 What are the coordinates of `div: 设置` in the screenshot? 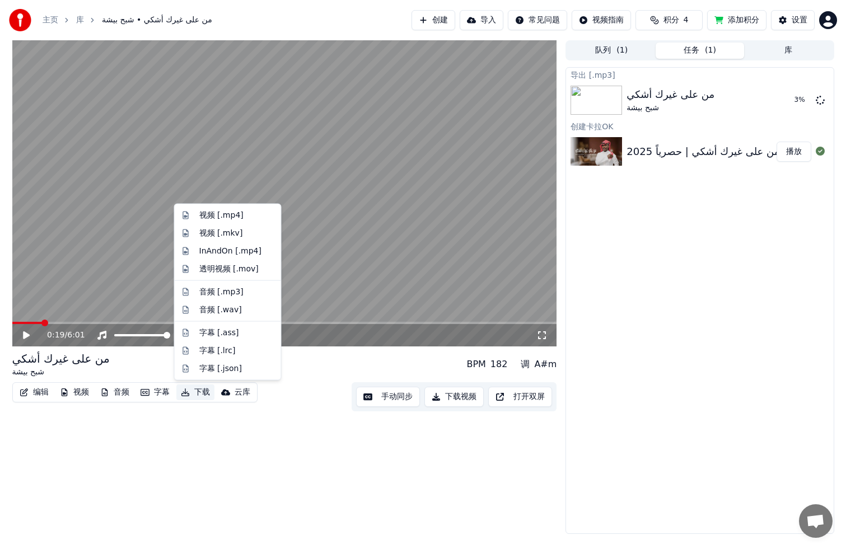 It's located at (799, 20).